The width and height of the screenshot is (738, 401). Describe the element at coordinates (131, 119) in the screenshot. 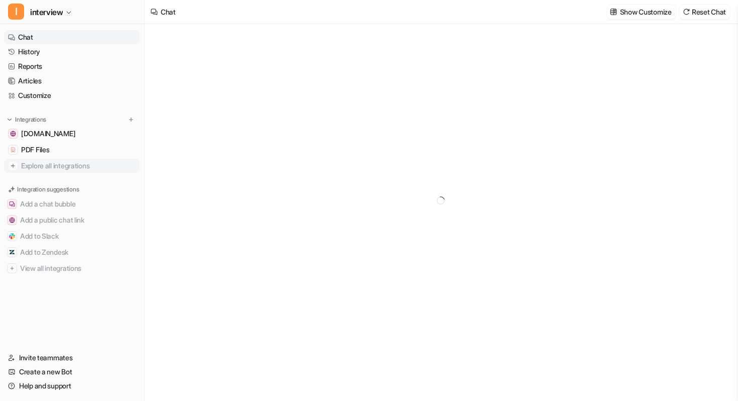

I see `img: menu_add.svg` at that location.